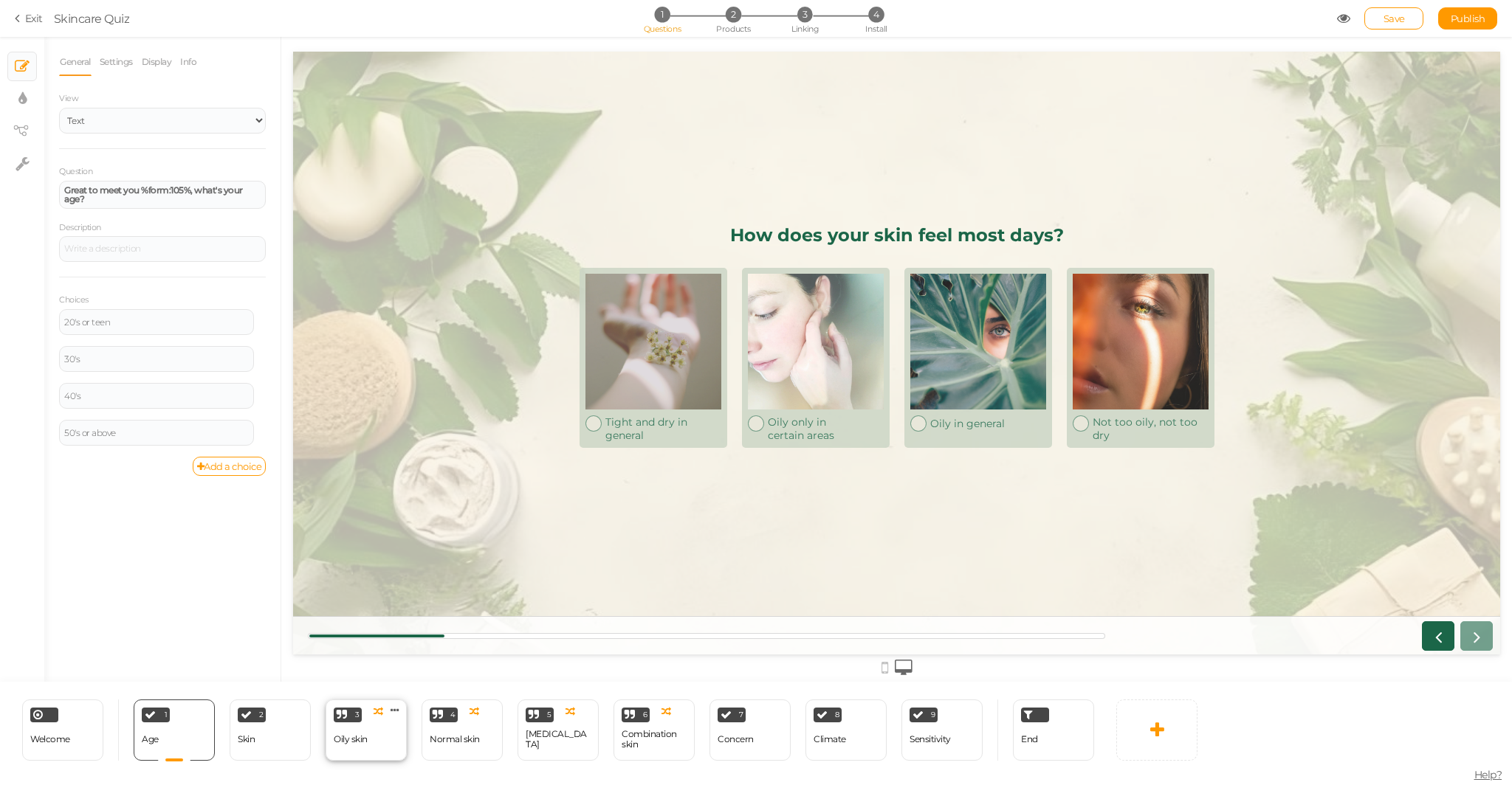  What do you see at coordinates (1053, 729) in the screenshot?
I see `div: End` at bounding box center [1053, 729].